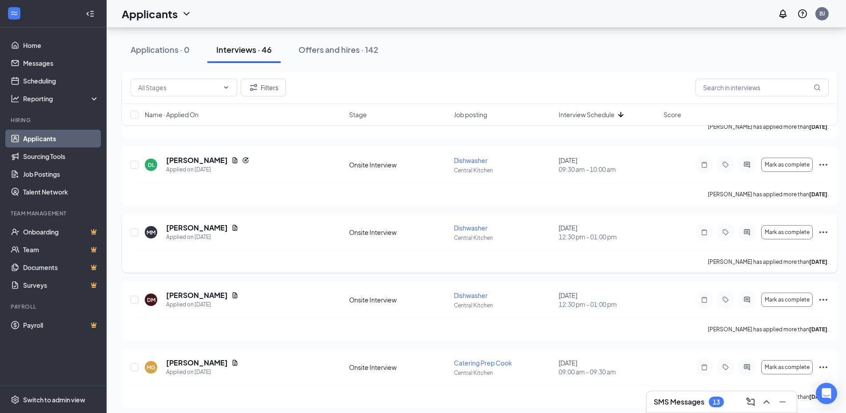 This screenshot has height=413, width=846. I want to click on input: All Stages, so click(179, 88).